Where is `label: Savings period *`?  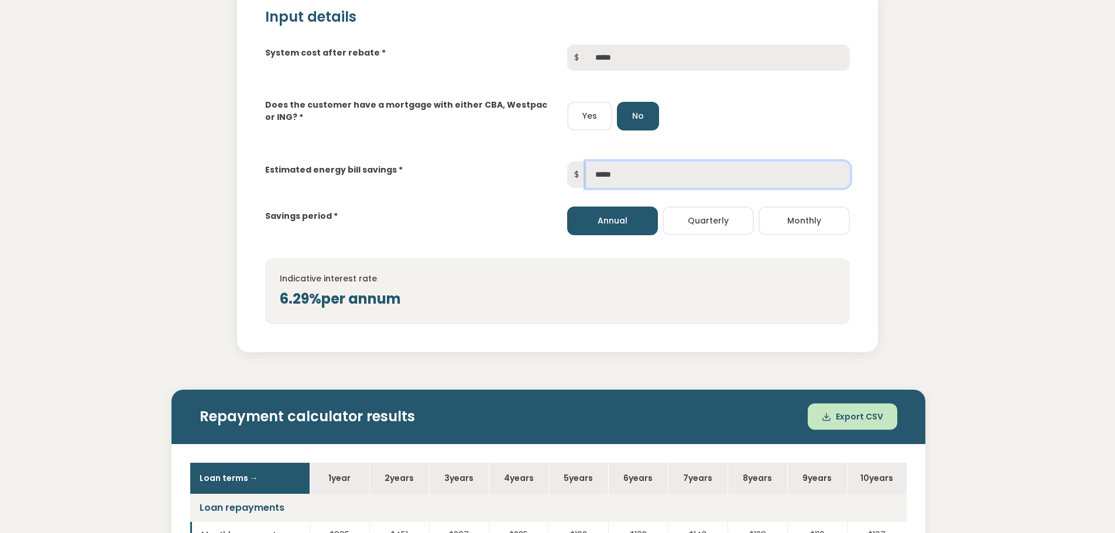 label: Savings period * is located at coordinates (302, 216).